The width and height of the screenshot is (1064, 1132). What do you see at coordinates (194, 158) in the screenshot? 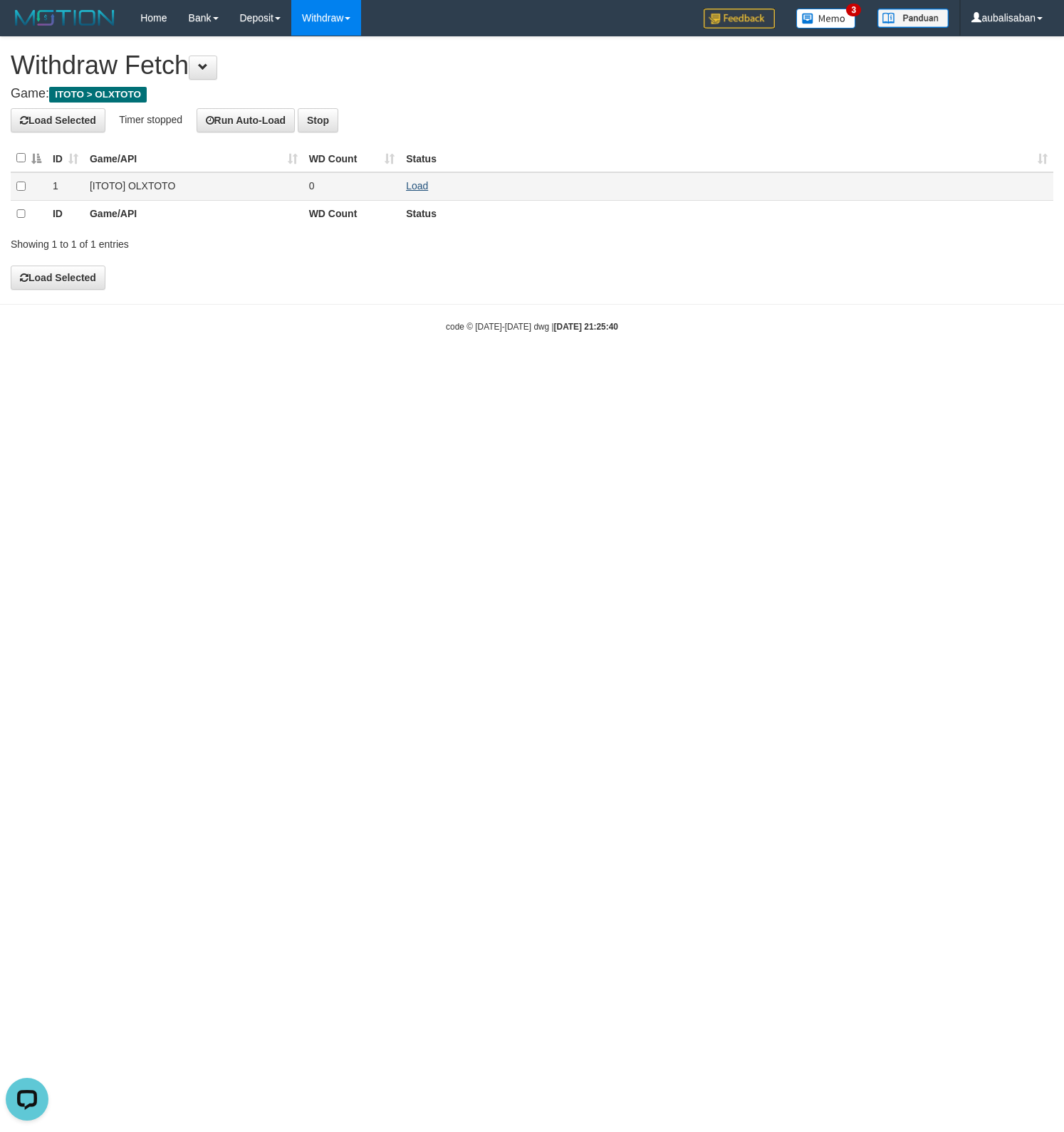
I see `th: Game/API: activate to sort column ascending` at bounding box center [194, 158].